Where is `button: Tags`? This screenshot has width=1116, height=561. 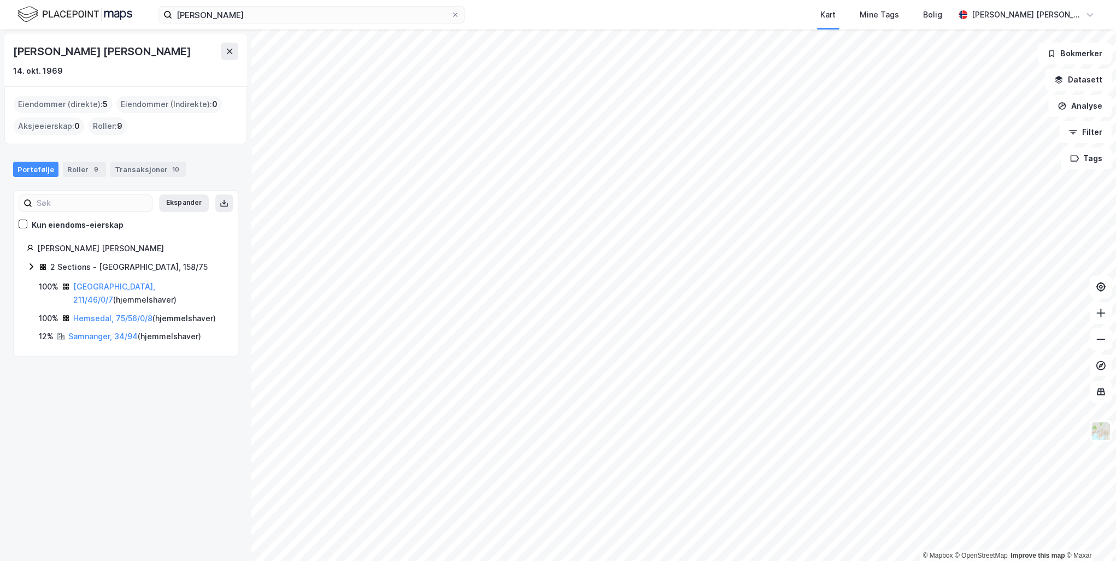
button: Tags is located at coordinates (1086, 159).